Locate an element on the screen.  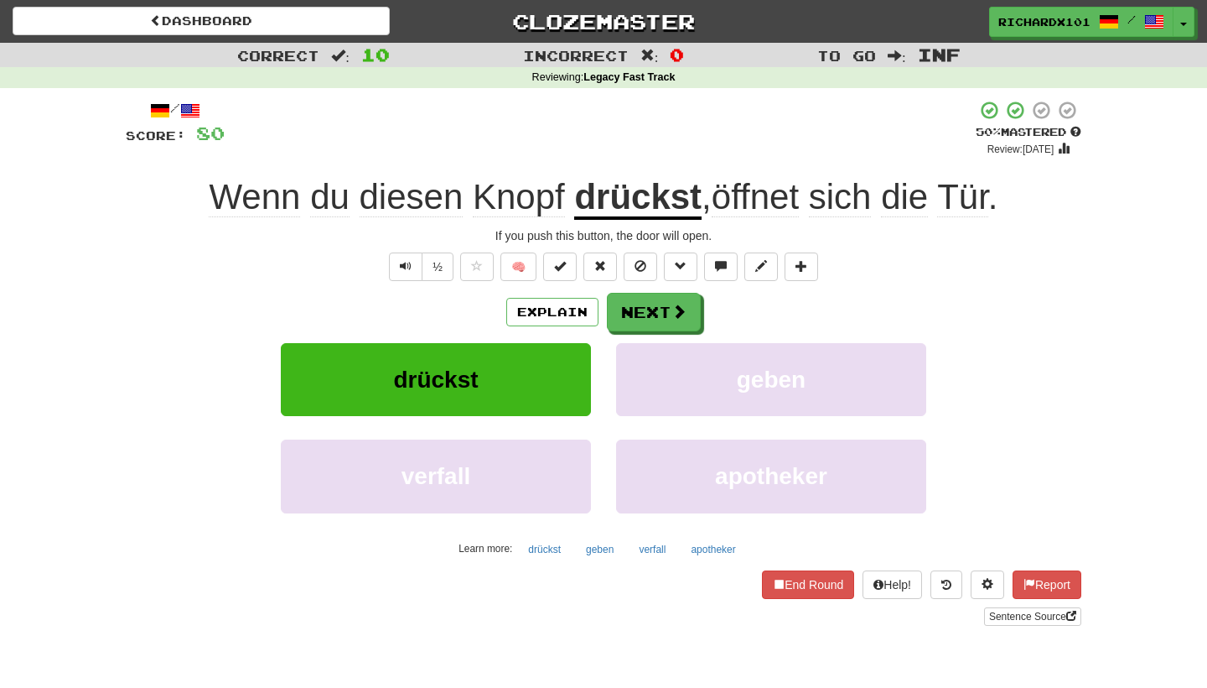
span: Correct is located at coordinates (278, 55).